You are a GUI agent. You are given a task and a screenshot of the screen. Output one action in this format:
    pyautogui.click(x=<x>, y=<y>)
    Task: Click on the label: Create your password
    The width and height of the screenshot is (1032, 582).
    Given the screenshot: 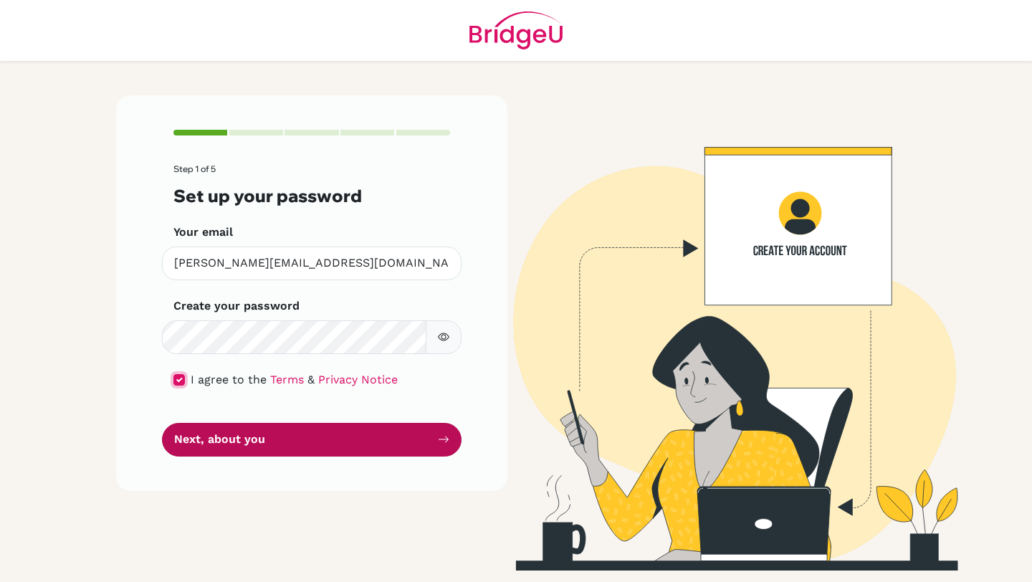 What is the action you would take?
    pyautogui.click(x=236, y=306)
    